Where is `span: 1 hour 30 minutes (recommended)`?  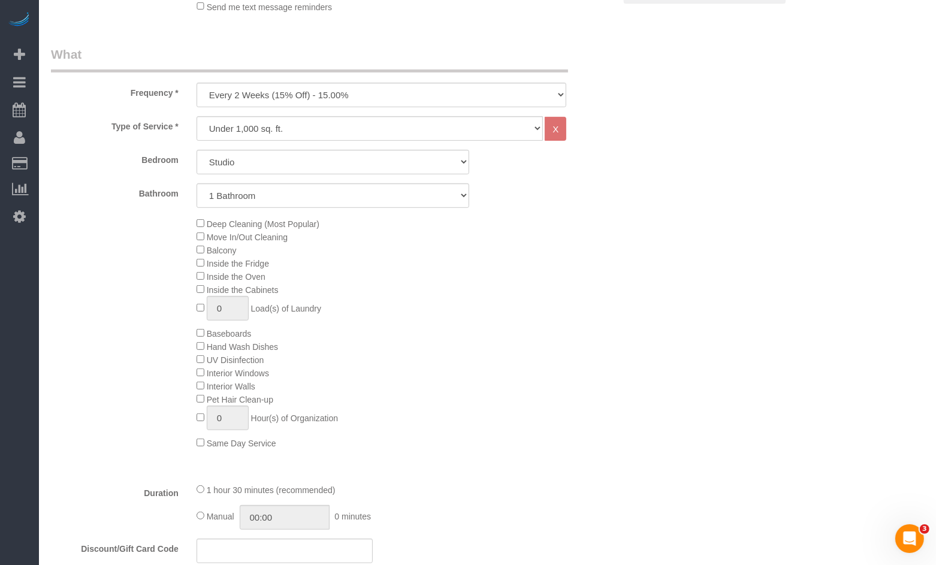
span: 1 hour 30 minutes (recommended) is located at coordinates (271, 490).